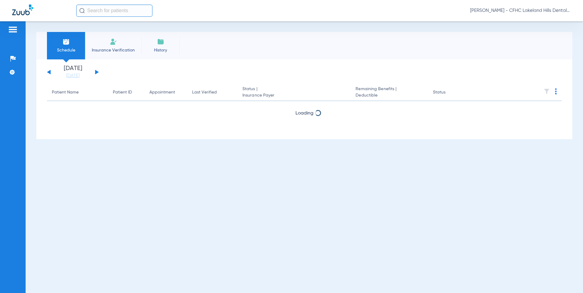 The height and width of the screenshot is (293, 583). Describe the element at coordinates (113, 42) in the screenshot. I see `img: Manual Insurance Verification` at that location.